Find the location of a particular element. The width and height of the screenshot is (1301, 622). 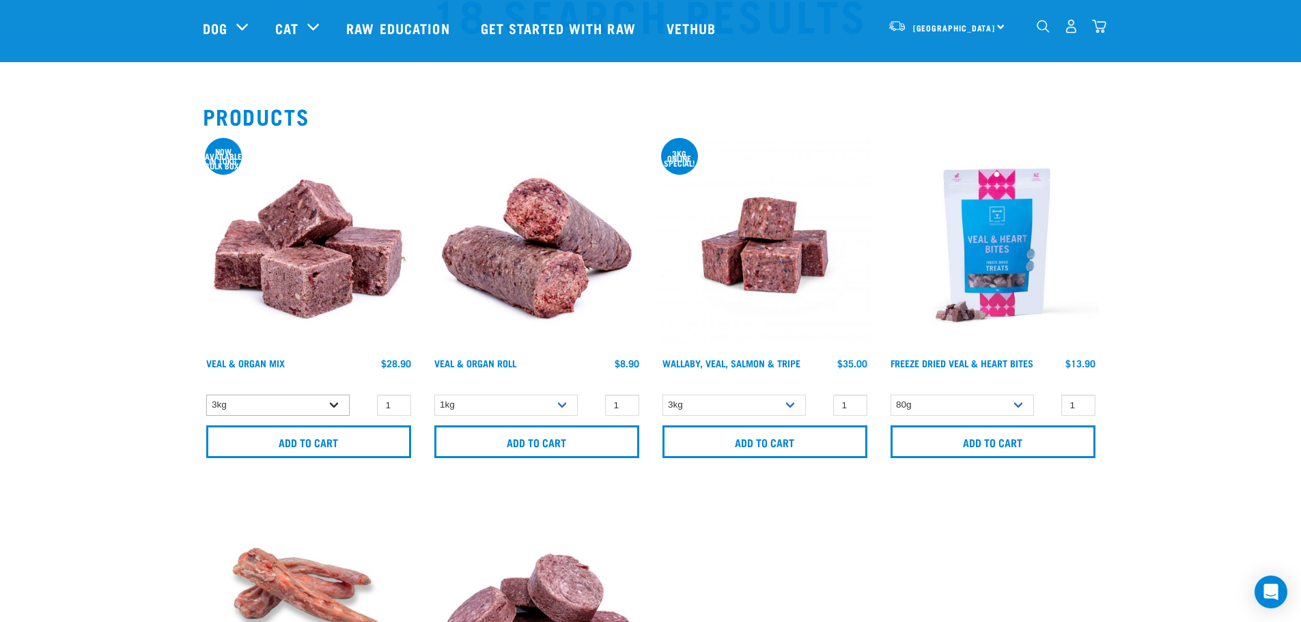

div: 3kg online special! is located at coordinates (680, 158).